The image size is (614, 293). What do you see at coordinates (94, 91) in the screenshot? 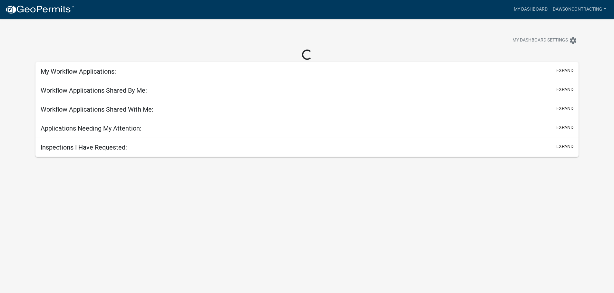
I see `h5: Workflow Applications Shared By Me:` at bounding box center [94, 91].